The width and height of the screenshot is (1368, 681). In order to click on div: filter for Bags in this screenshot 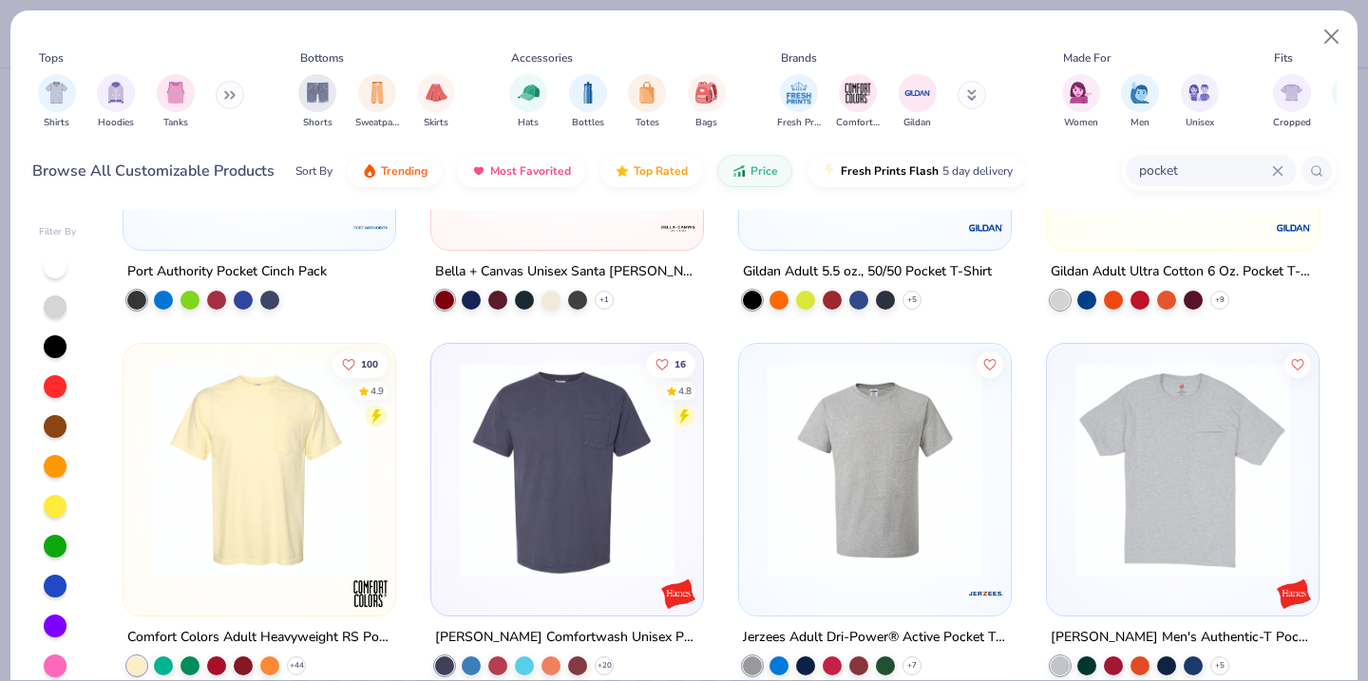, I will do `click(707, 102)`.